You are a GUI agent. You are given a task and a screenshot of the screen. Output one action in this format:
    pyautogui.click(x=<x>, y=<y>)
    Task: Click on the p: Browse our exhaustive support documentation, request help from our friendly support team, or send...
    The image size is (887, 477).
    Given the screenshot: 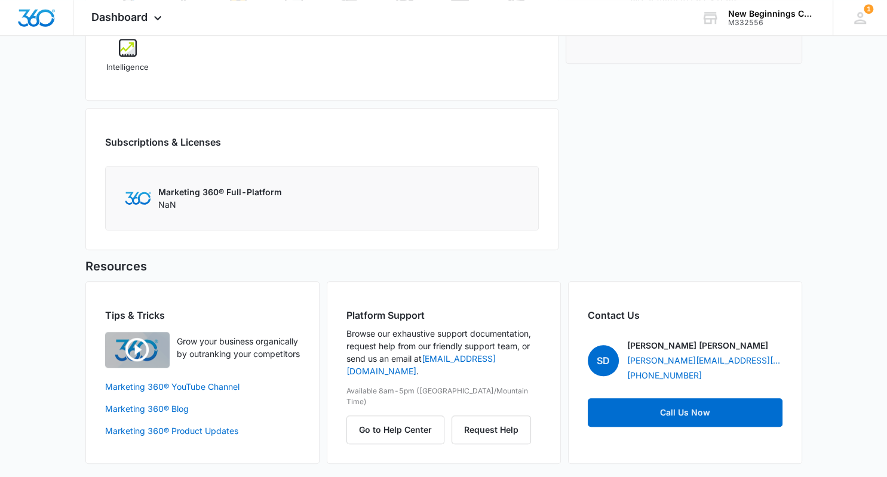 What is the action you would take?
    pyautogui.click(x=444, y=352)
    